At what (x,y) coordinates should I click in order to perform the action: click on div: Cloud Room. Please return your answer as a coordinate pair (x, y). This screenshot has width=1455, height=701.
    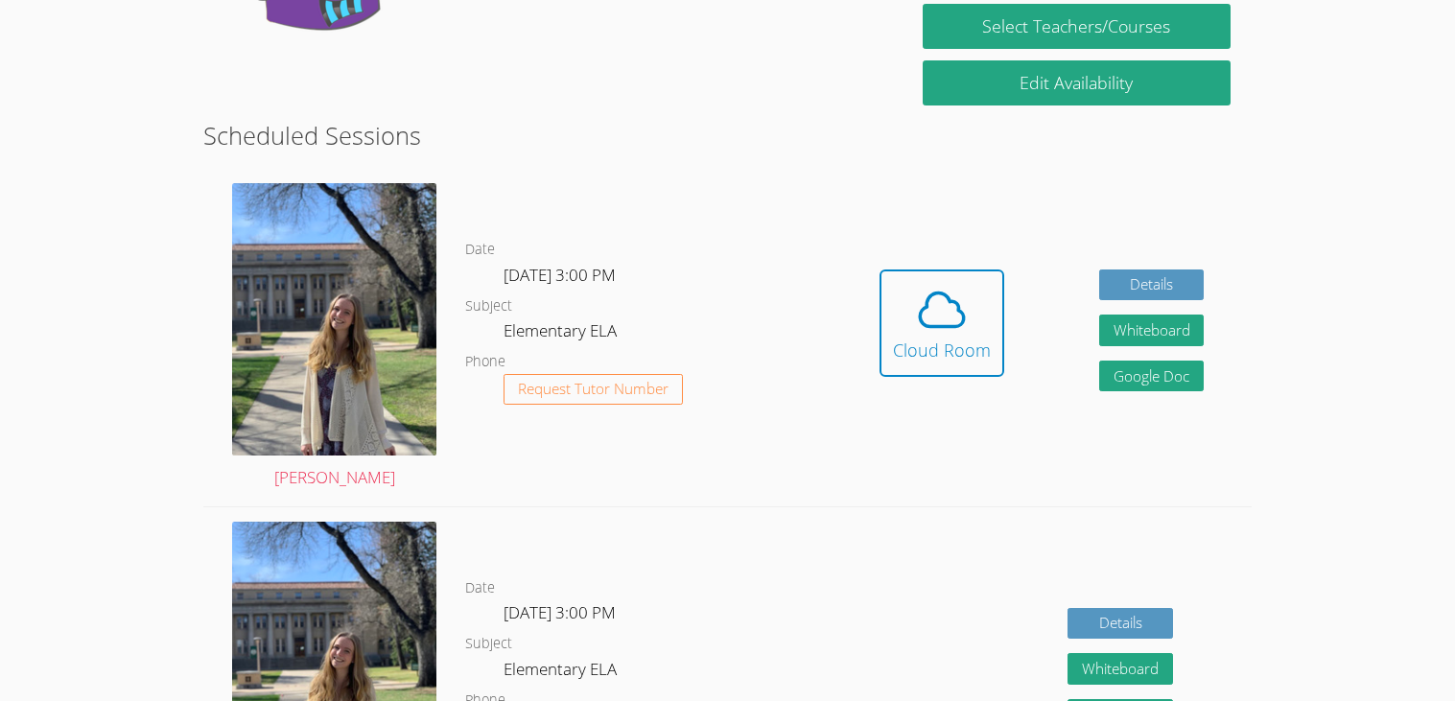
    Looking at the image, I should click on (942, 350).